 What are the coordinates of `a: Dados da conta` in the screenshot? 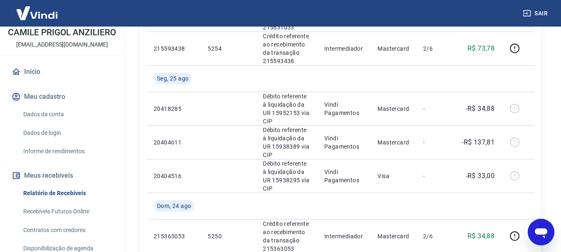 It's located at (67, 114).